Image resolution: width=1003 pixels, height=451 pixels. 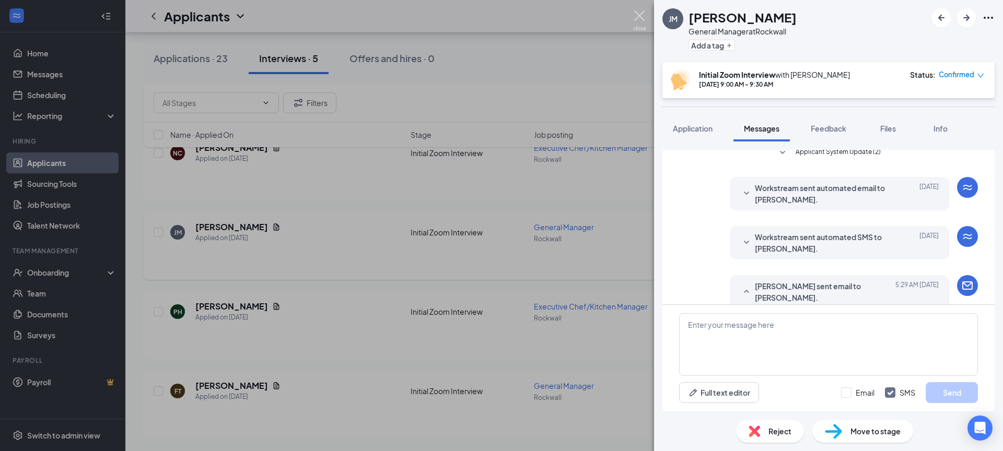 I want to click on button: PlusAdd a tag, so click(x=712, y=45).